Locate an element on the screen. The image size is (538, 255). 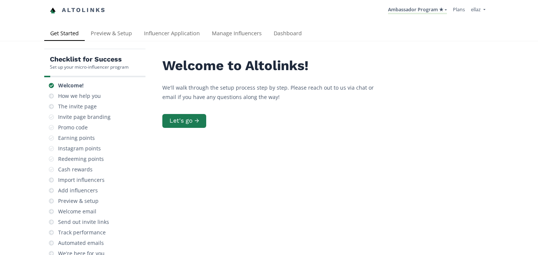
div: Instagram points is located at coordinates (79, 148).